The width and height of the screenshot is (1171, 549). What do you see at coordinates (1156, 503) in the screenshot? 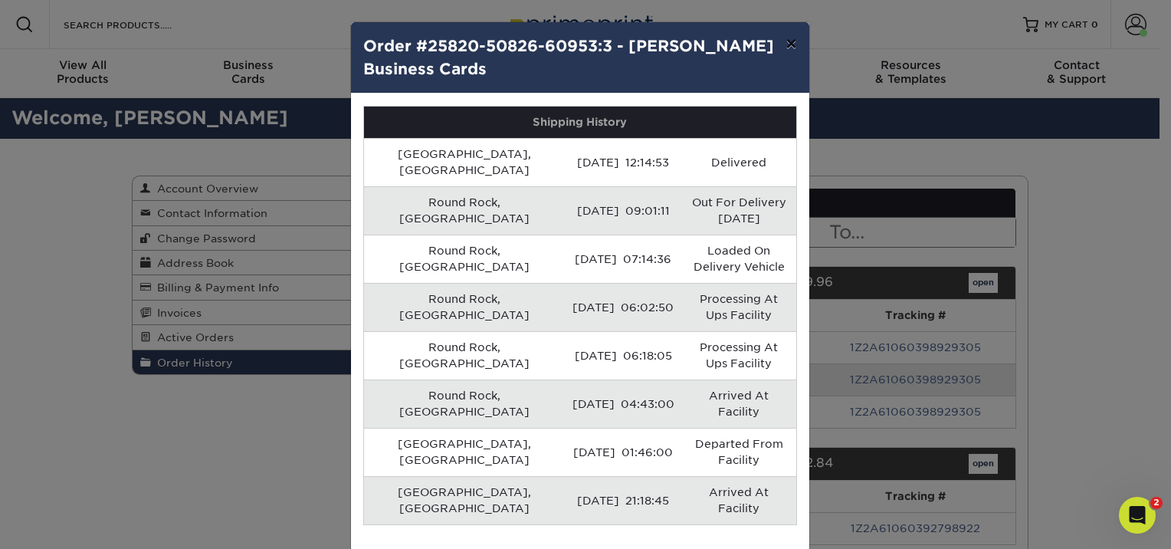
I see `span: 2` at bounding box center [1156, 503].